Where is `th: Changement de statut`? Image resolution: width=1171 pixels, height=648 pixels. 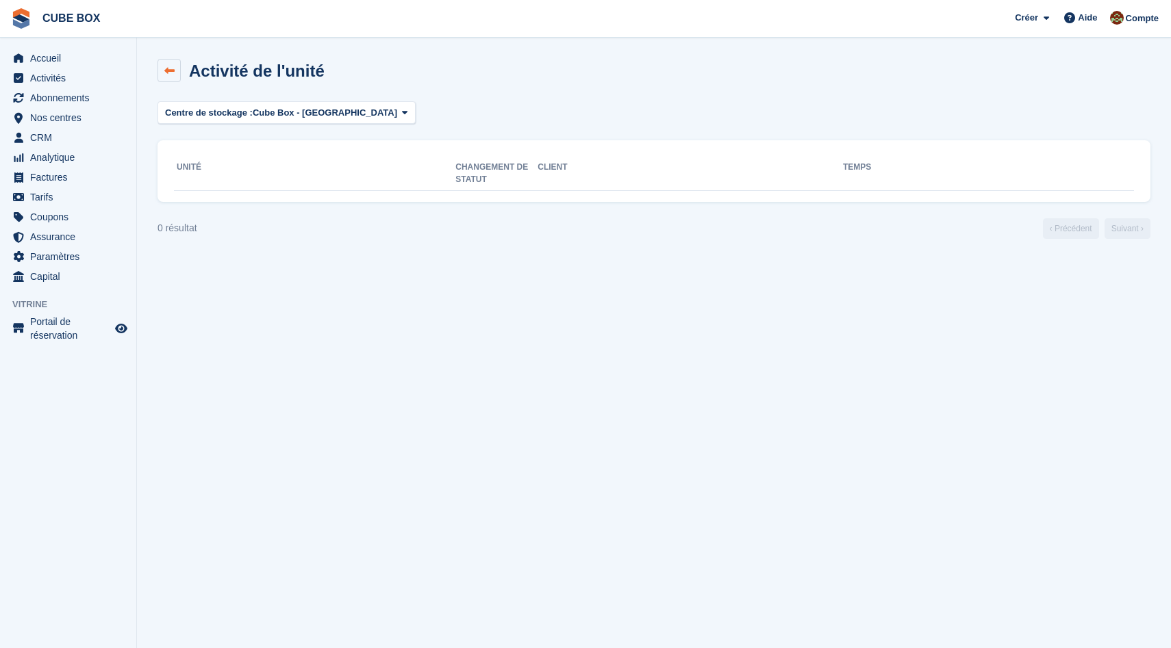 th: Changement de statut is located at coordinates (496, 174).